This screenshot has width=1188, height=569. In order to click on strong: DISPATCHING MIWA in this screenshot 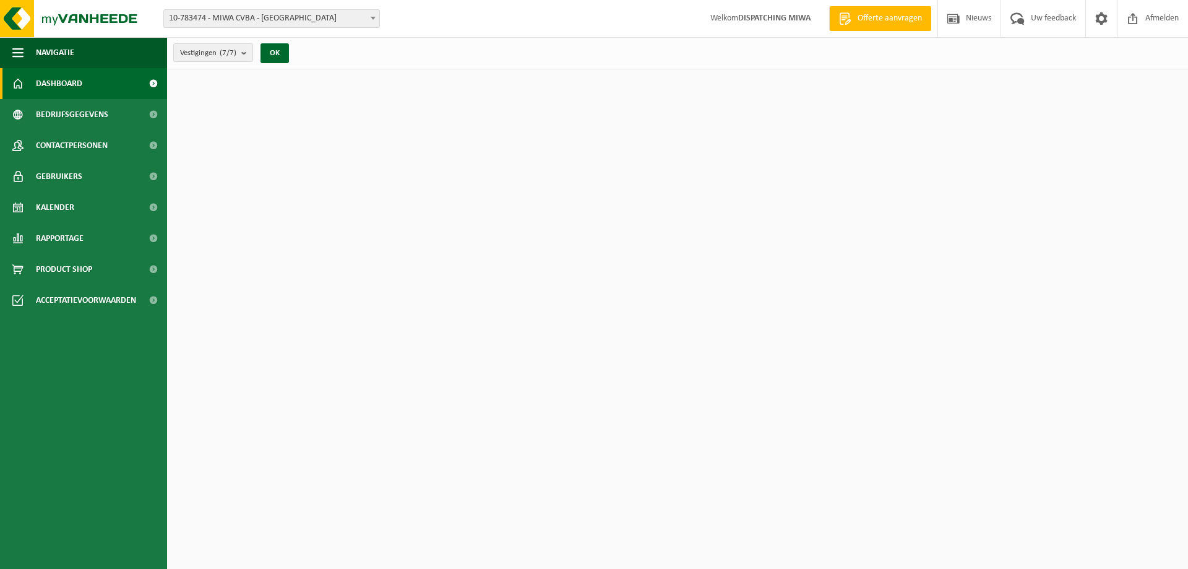, I will do `click(774, 18)`.